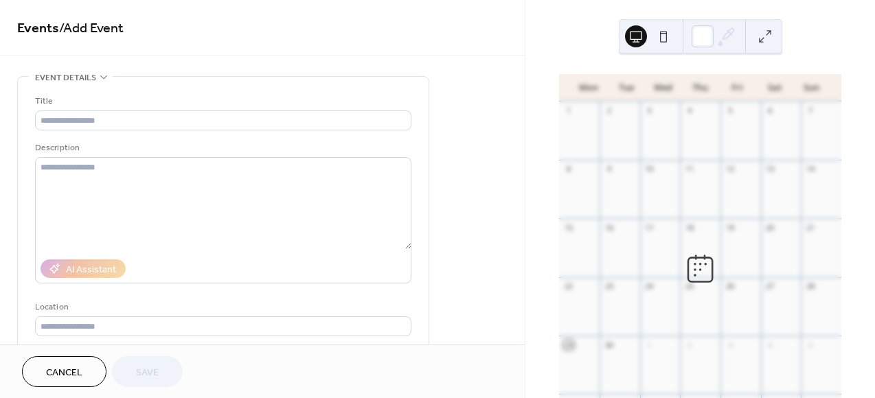 This screenshot has height=398, width=875. What do you see at coordinates (700, 88) in the screenshot?
I see `div: Thu` at bounding box center [700, 88].